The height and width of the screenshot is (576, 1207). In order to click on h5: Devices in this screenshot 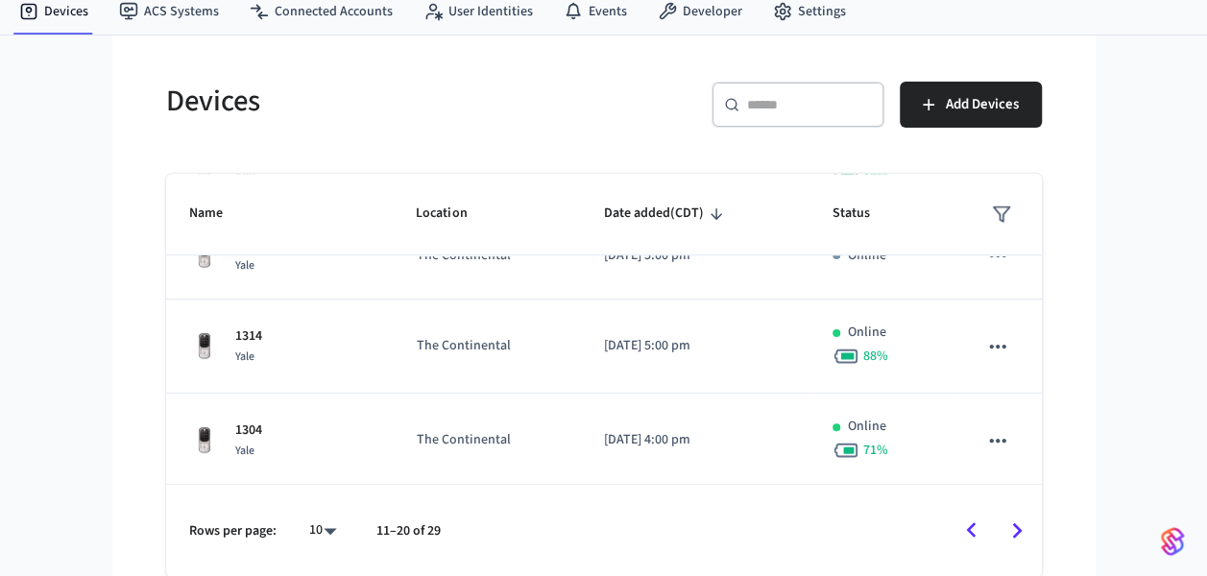, I will do `click(379, 101)`.